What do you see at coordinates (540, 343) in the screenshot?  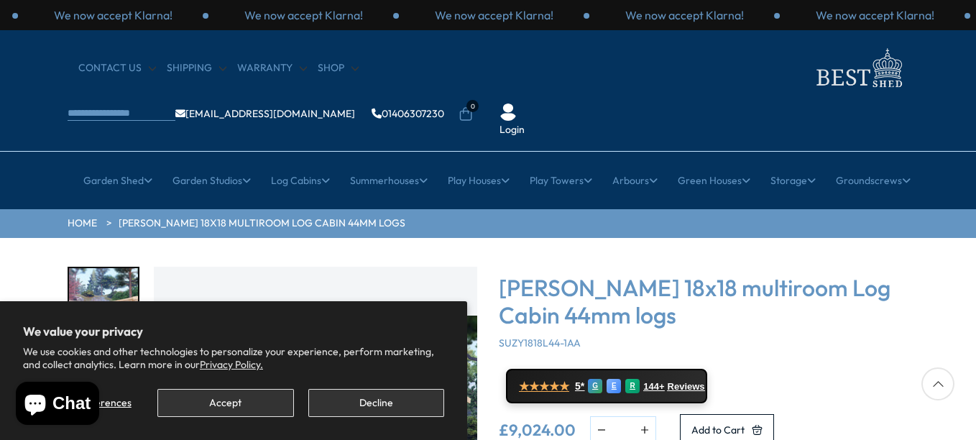 I see `span: SUZY1818L44-1AA` at bounding box center [540, 343].